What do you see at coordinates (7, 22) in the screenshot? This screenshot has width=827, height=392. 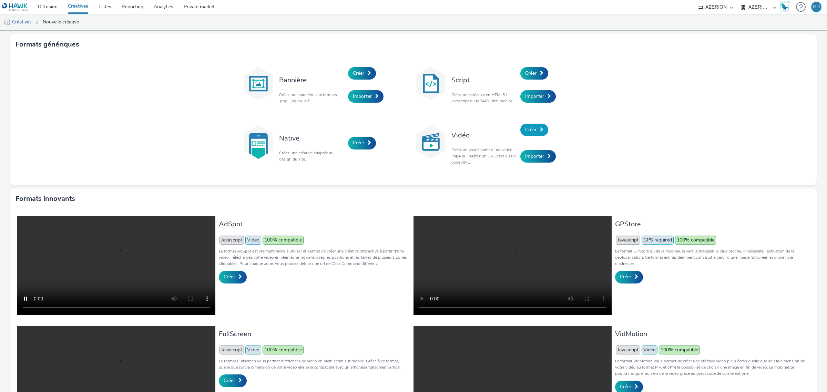 I see `img: mobile` at bounding box center [7, 22].